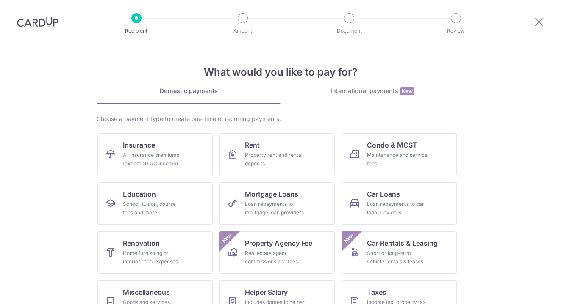 The height and width of the screenshot is (304, 561). Describe the element at coordinates (243, 31) in the screenshot. I see `p: Amount` at that location.